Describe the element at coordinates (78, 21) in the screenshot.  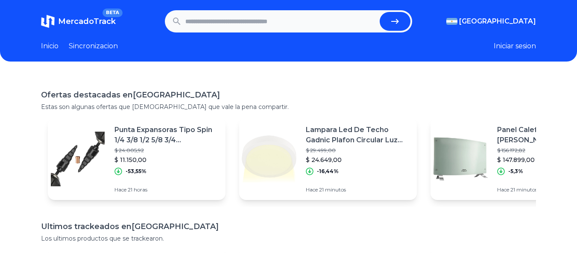
I see `a: MercadoTrackBETA` at that location.